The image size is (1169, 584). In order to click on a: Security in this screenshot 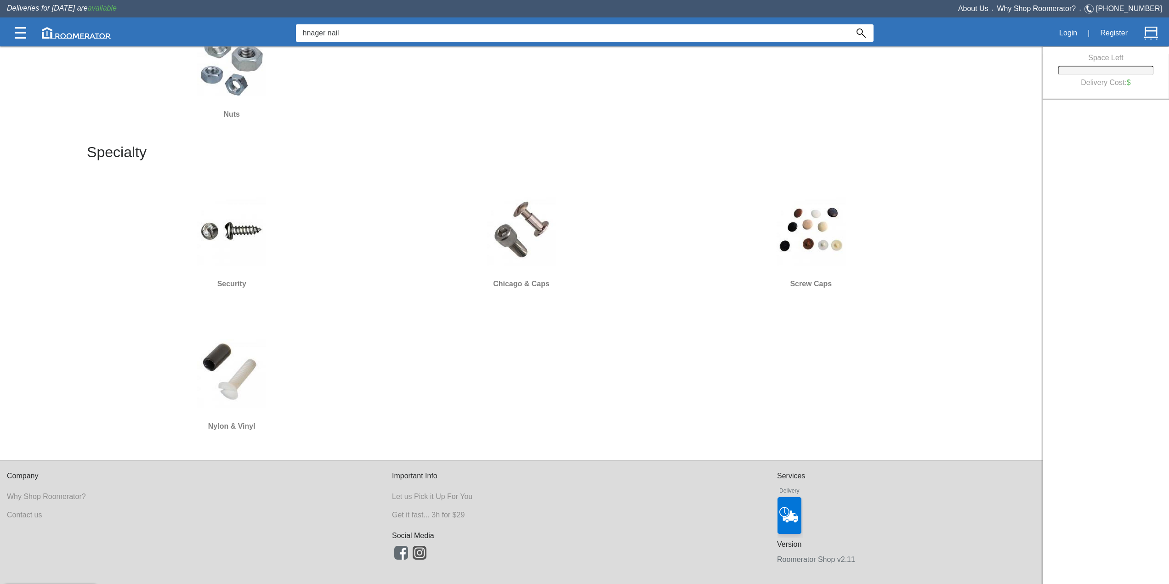, I will do `click(232, 240)`.